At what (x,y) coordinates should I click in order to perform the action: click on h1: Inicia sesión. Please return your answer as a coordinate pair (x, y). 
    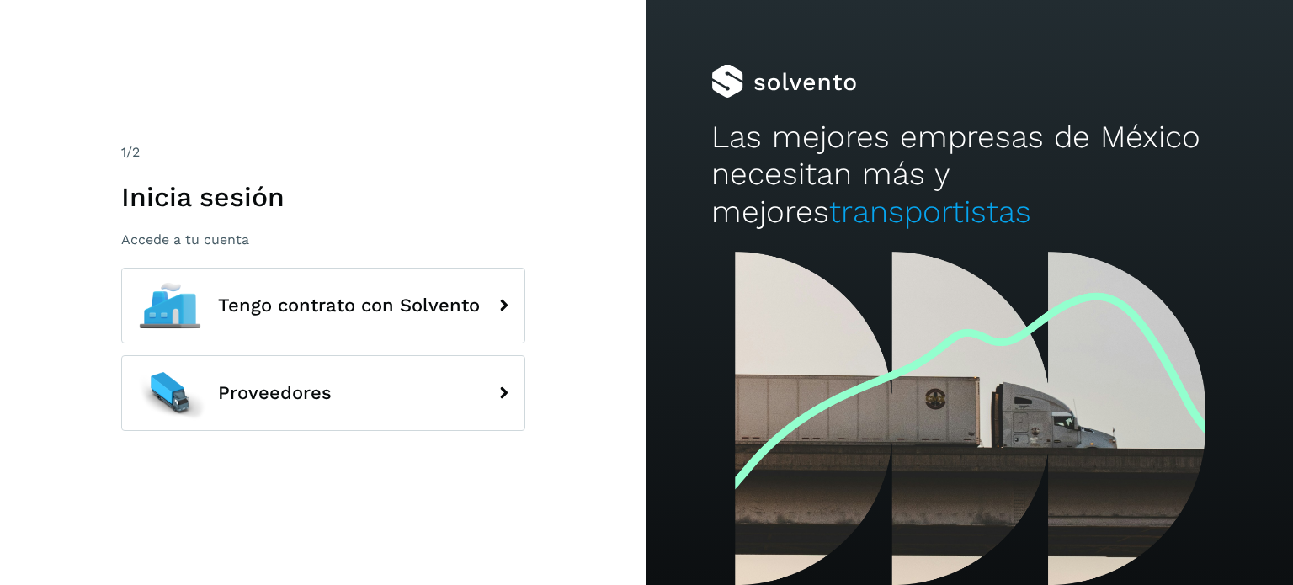
    Looking at the image, I should click on (323, 197).